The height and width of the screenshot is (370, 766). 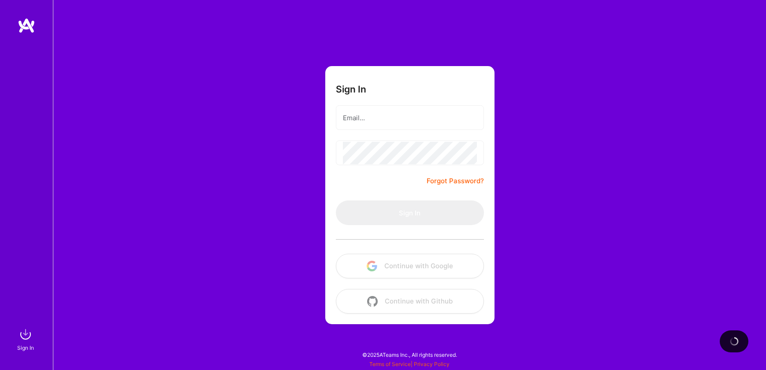 What do you see at coordinates (410, 266) in the screenshot?
I see `button: Continue with Google` at bounding box center [410, 266].